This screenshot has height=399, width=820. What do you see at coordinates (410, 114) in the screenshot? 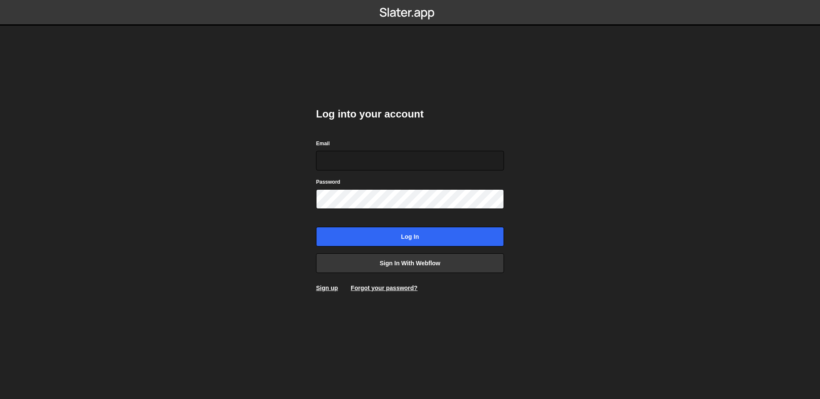
I see `h2: Log into your account` at bounding box center [410, 114].